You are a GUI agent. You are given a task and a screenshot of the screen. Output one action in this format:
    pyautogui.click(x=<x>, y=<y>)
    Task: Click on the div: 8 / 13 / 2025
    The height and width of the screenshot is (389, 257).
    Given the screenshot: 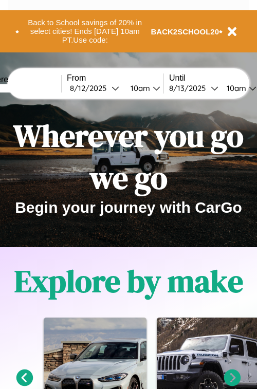 What is the action you would take?
    pyautogui.click(x=190, y=88)
    